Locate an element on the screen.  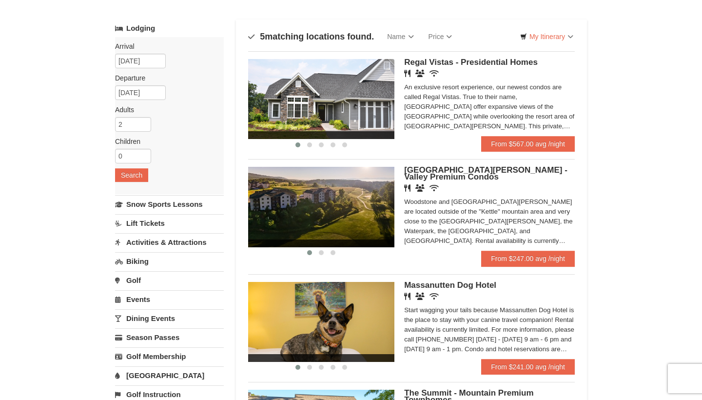
div: An exclusive resort experience, our newest condos are called Regal Vistas. True to their name, [G... is located at coordinates (490, 107).